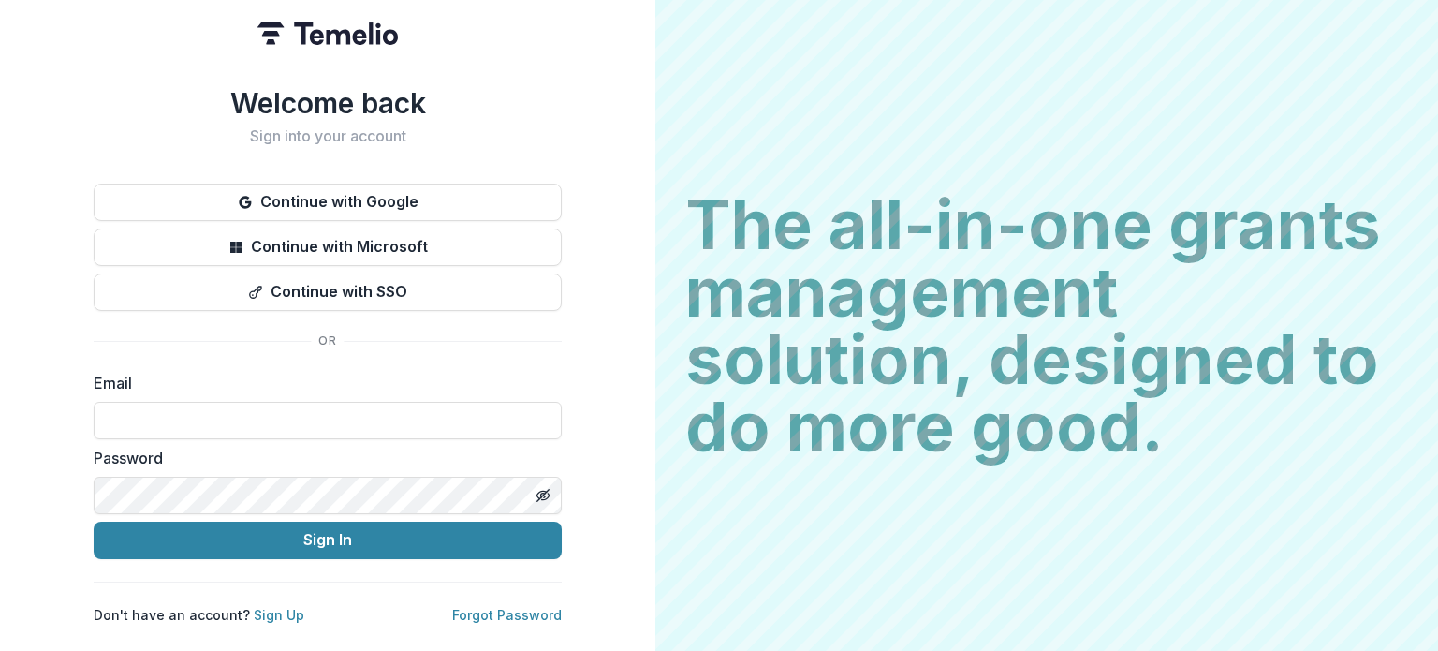 The image size is (1438, 651). What do you see at coordinates (328, 103) in the screenshot?
I see `h1: Welcome back` at bounding box center [328, 103].